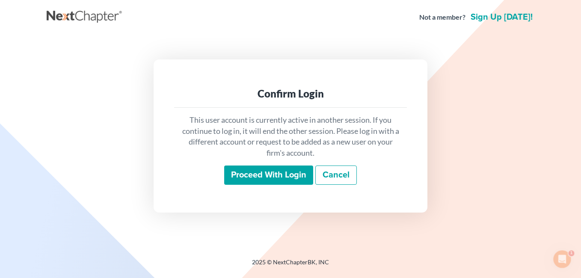  I want to click on strong: Not a member?, so click(443, 17).